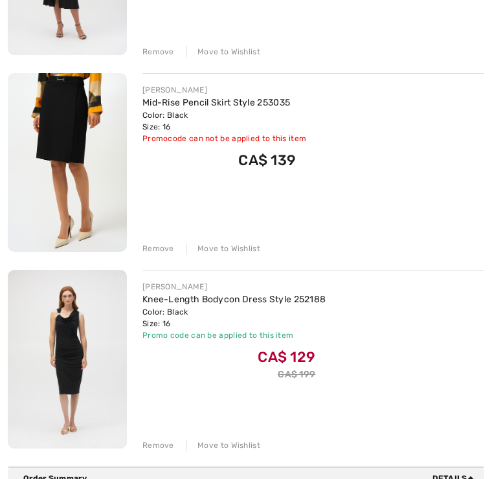  I want to click on div: Promo code can be applied to this item, so click(234, 335).